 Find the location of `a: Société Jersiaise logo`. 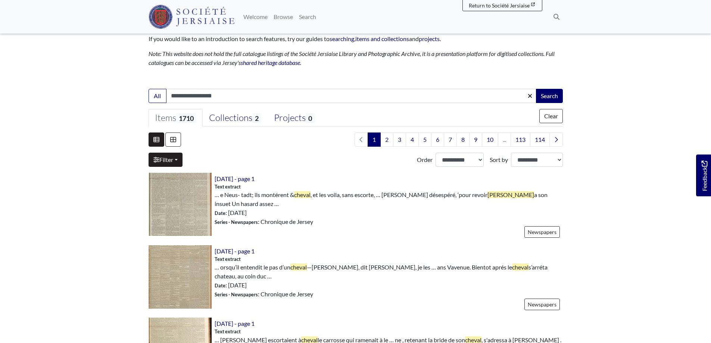

a: Société Jersiaise logo is located at coordinates (191, 17).